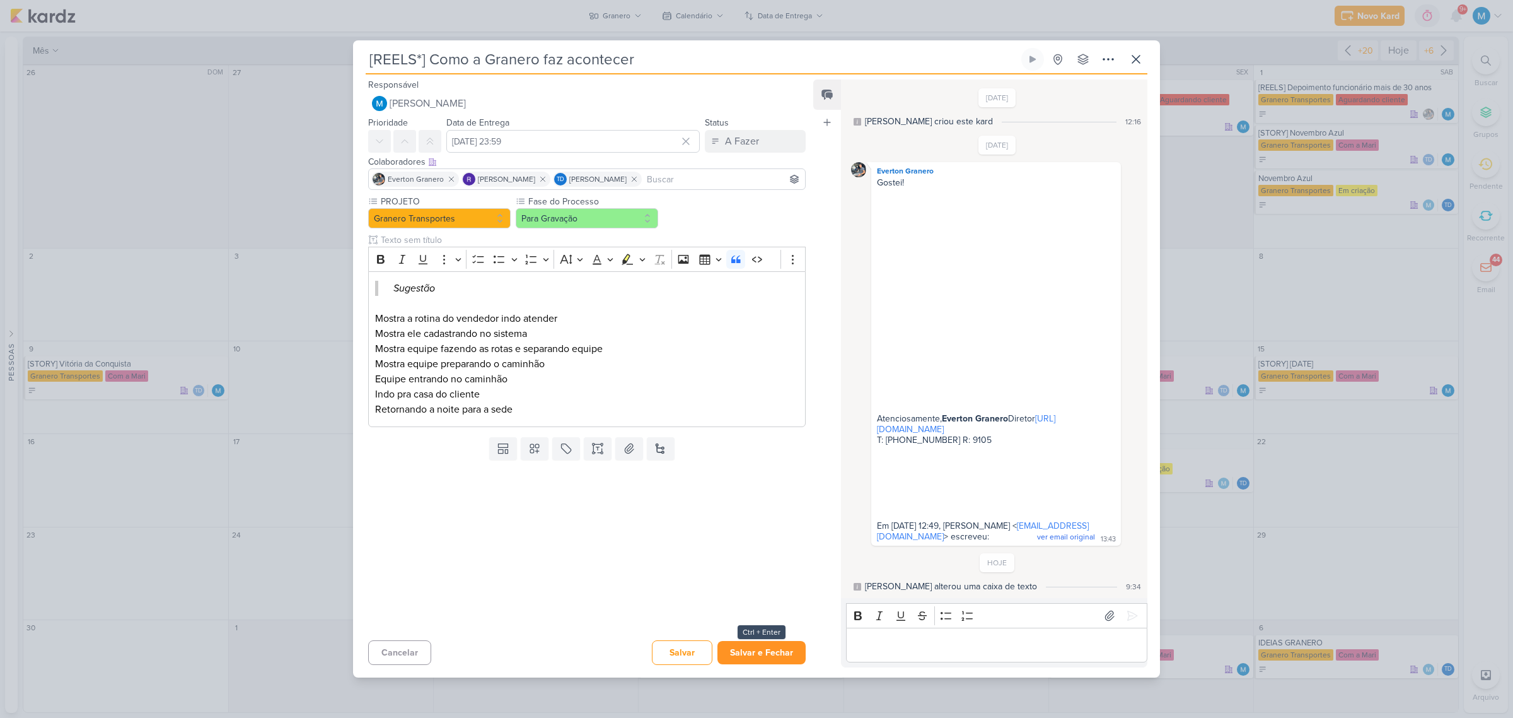  I want to click on p: Mostra ele cadastrando no sistema, so click(587, 334).